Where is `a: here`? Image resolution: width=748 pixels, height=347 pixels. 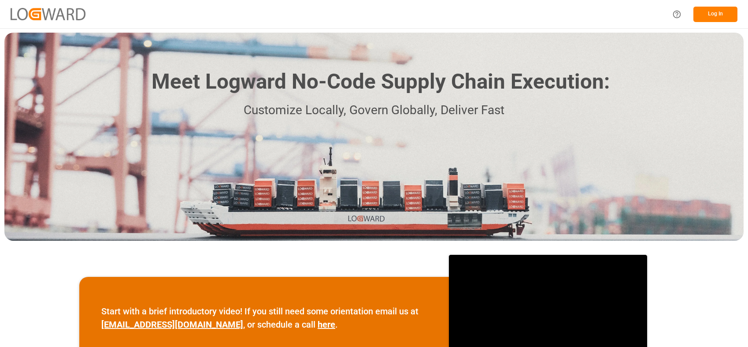
a: here is located at coordinates (327, 324).